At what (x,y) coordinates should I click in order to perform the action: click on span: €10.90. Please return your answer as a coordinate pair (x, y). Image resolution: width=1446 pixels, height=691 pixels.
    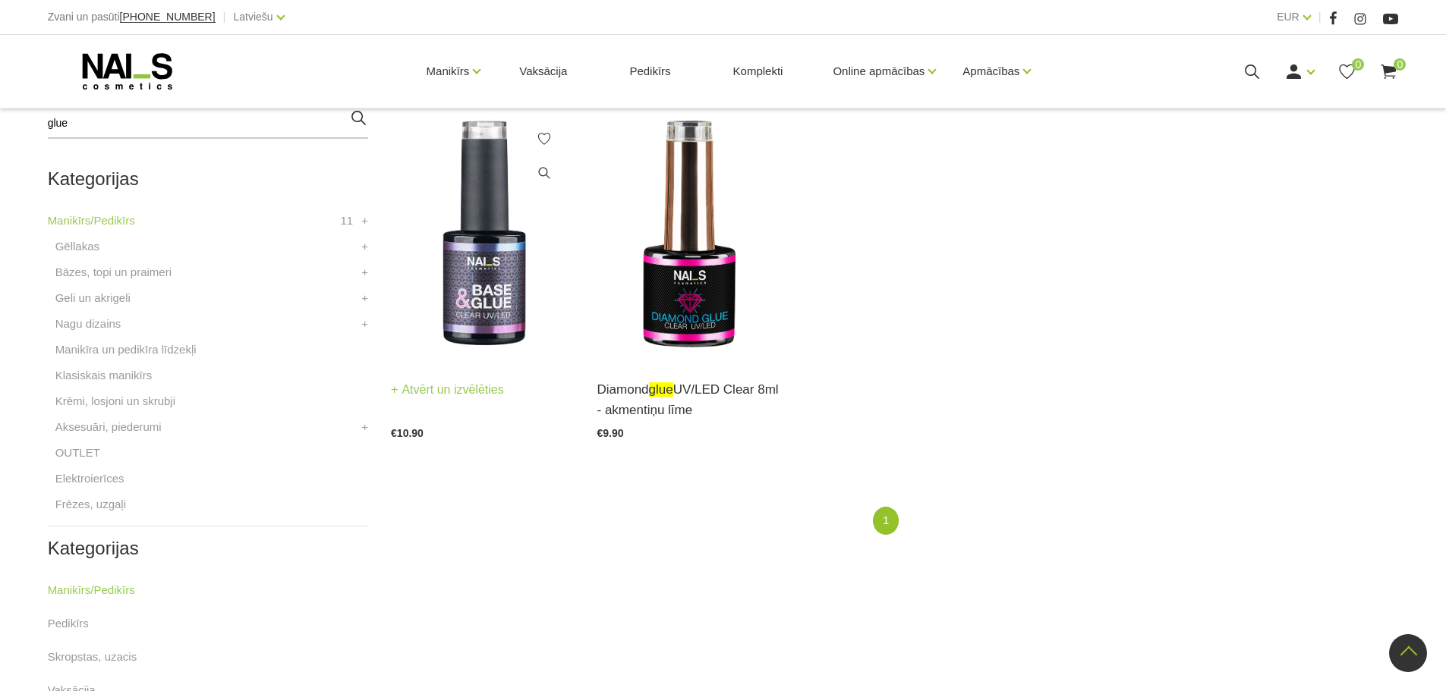
    Looking at the image, I should click on (407, 433).